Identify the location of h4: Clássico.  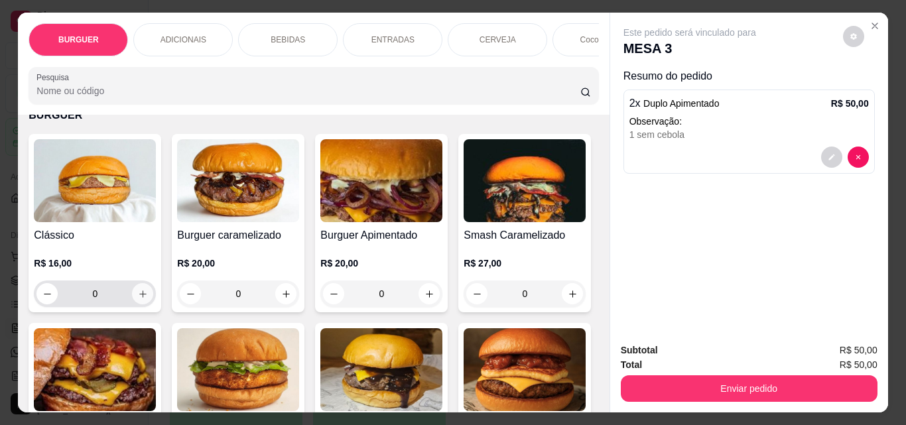
(95, 235).